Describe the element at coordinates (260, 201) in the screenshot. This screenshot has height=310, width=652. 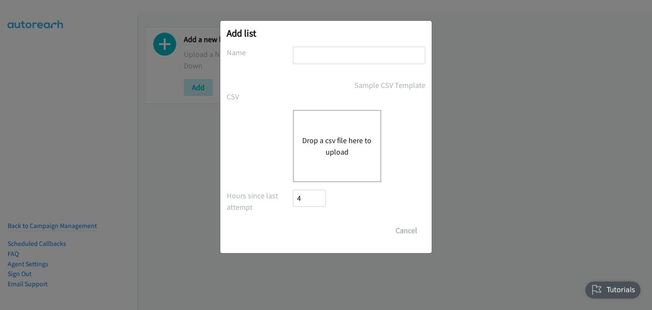
I see `label: Hours since last attempt` at that location.